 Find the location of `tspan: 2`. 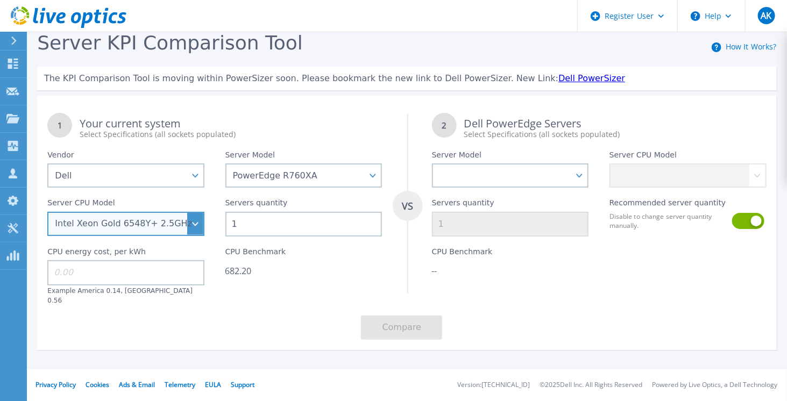

tspan: 2 is located at coordinates (444, 125).